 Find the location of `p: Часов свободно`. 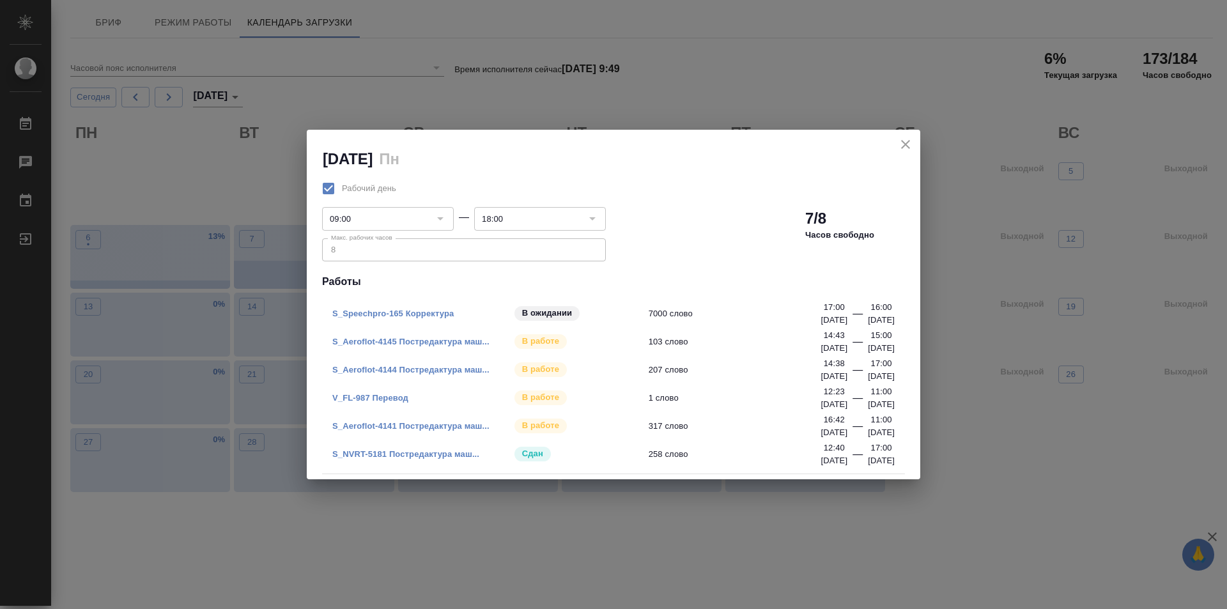

p: Часов свободно is located at coordinates (840, 235).